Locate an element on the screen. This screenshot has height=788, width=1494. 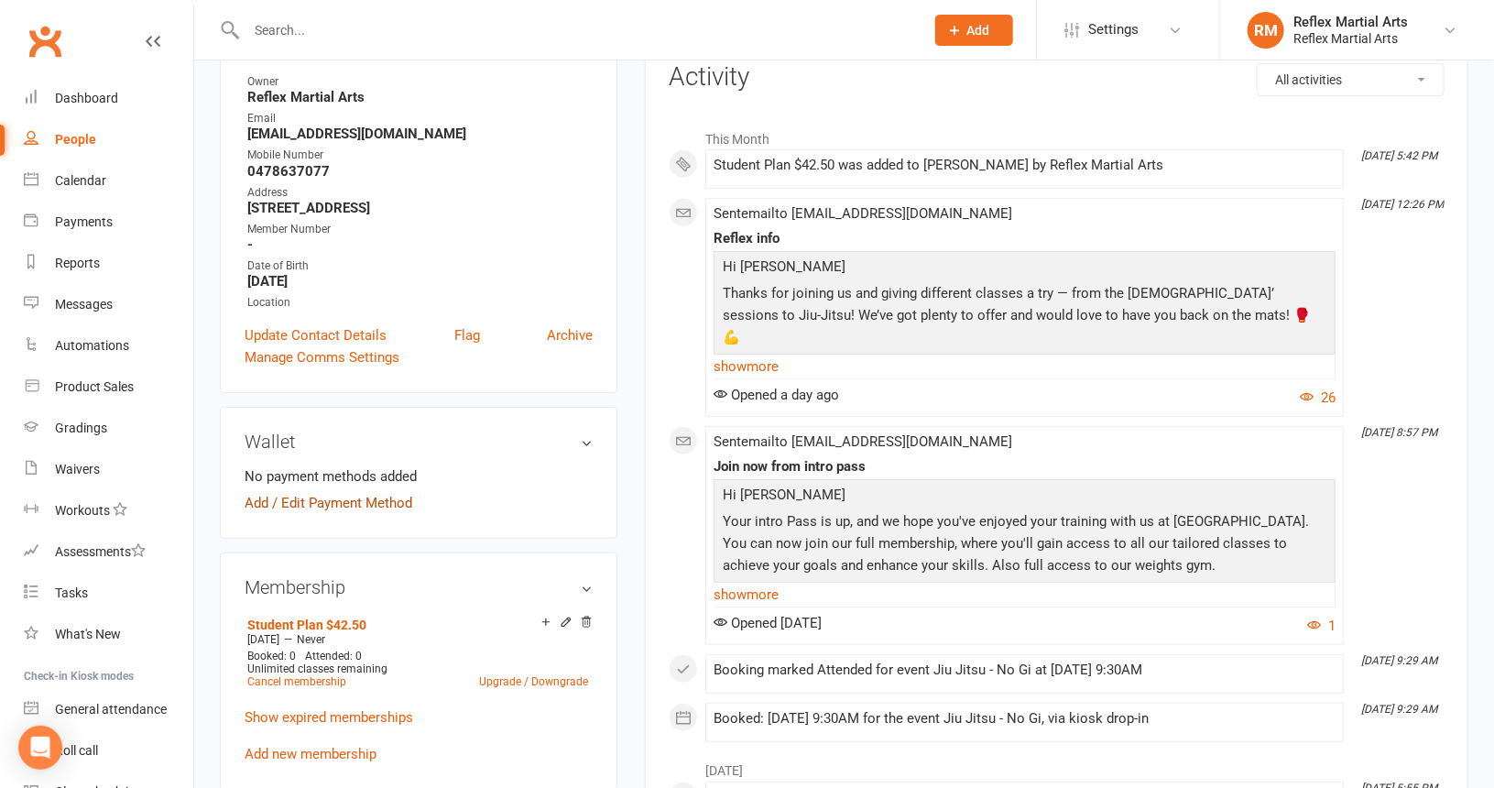
a: Product Sales is located at coordinates (108, 386).